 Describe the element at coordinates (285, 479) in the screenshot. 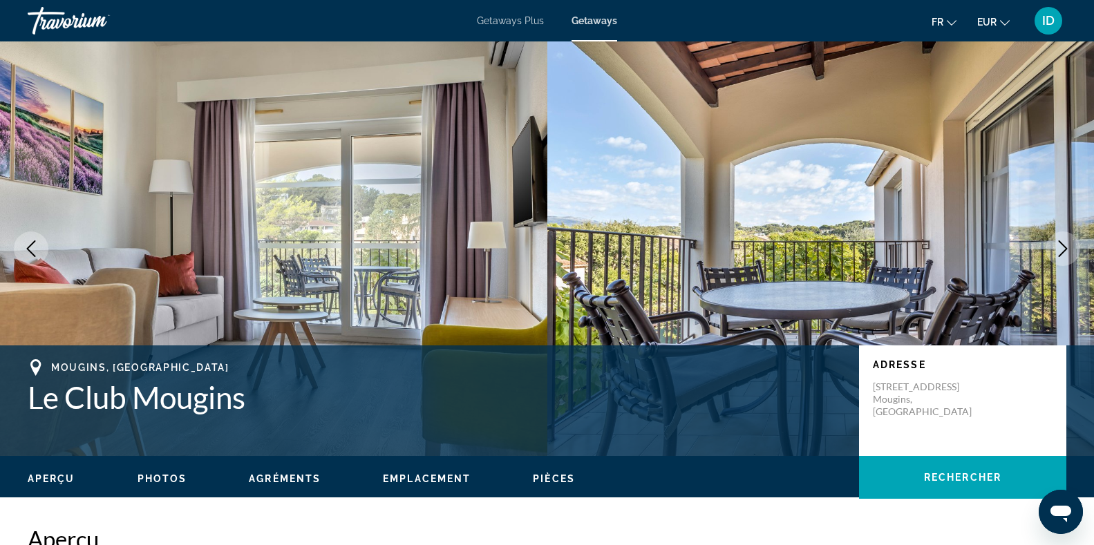

I see `button: Agréments` at that location.